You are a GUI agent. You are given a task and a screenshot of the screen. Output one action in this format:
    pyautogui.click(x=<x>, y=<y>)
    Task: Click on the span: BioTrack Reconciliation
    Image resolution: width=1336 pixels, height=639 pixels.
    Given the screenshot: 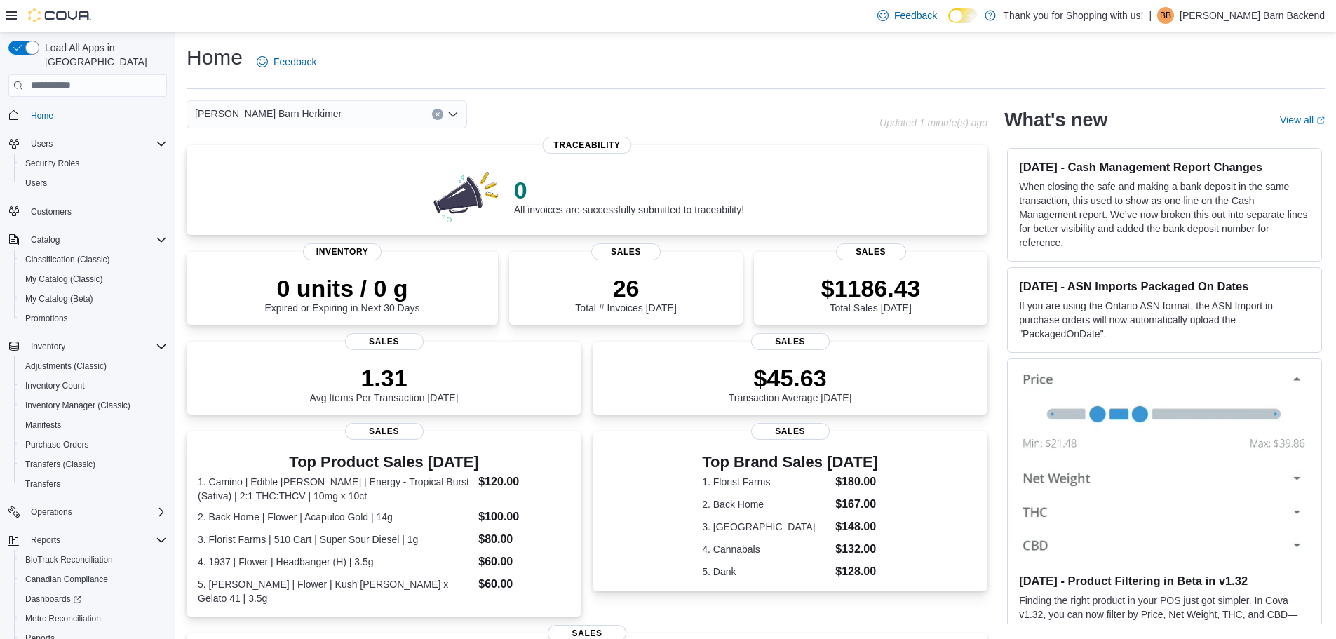 What is the action you would take?
    pyautogui.click(x=93, y=559)
    